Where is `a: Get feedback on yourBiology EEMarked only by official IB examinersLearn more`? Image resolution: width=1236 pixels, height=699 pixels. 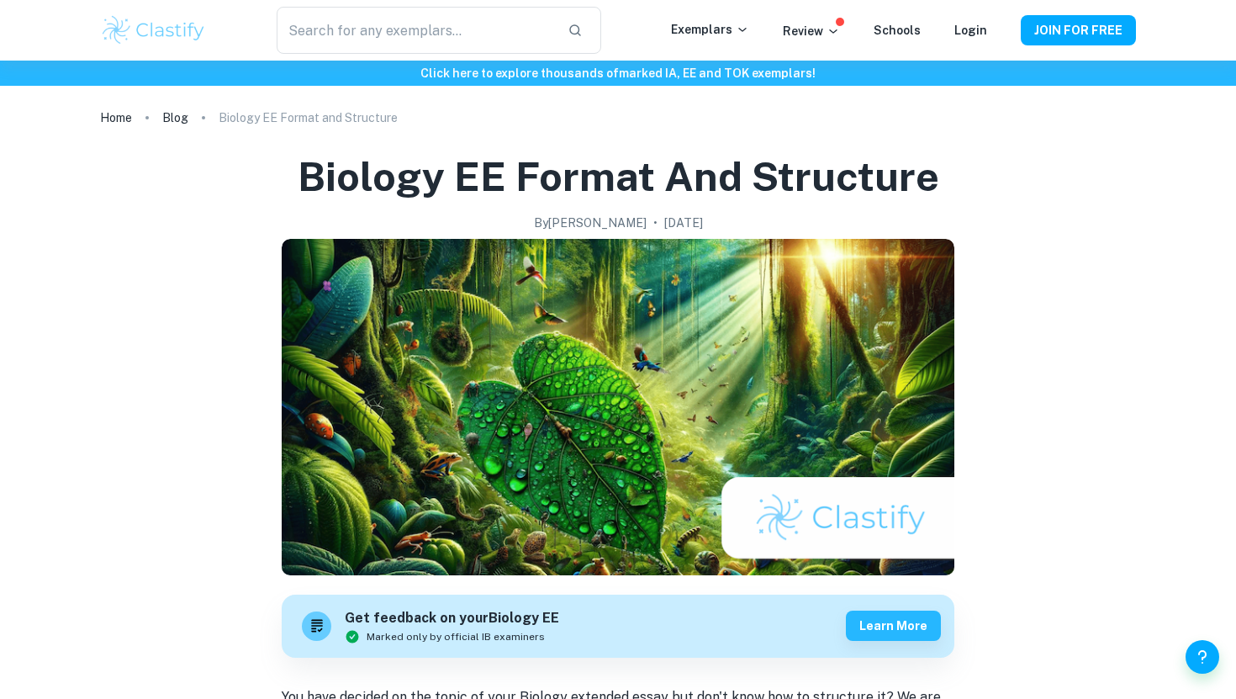 a: Get feedback on yourBiology EEMarked only by official IB examinersLearn more is located at coordinates (618, 626).